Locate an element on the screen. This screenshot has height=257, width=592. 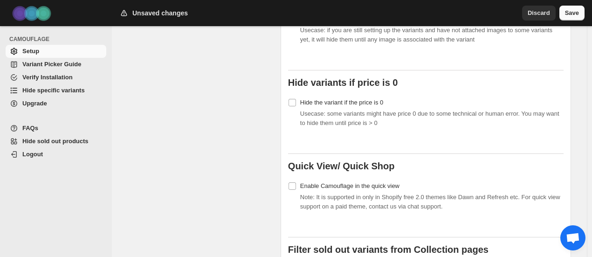
button: Save is located at coordinates (572, 13).